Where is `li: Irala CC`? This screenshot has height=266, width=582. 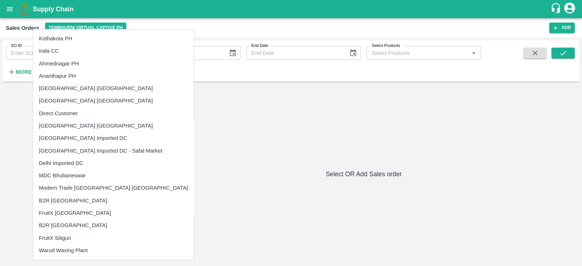
li: Irala CC is located at coordinates (113, 51).